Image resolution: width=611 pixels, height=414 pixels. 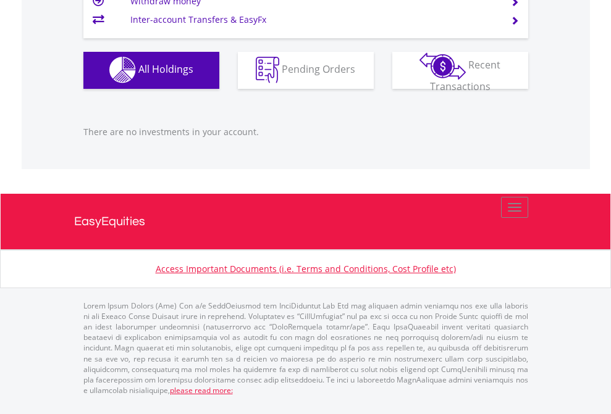 What do you see at coordinates (442, 66) in the screenshot?
I see `img: transactions-zar-wht.png` at bounding box center [442, 66].